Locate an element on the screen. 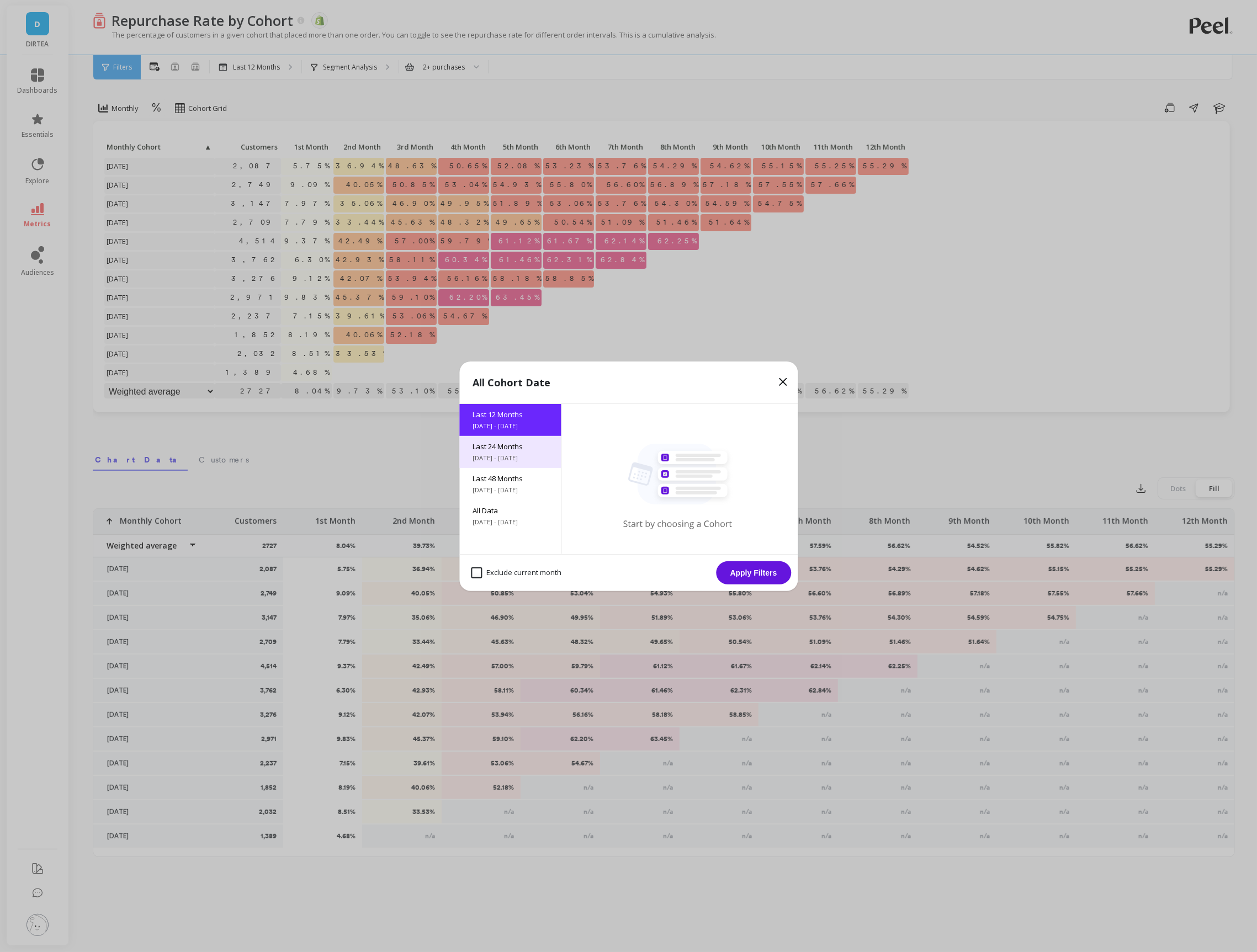 Image resolution: width=1257 pixels, height=952 pixels. span: Last 48 Months is located at coordinates (510, 479).